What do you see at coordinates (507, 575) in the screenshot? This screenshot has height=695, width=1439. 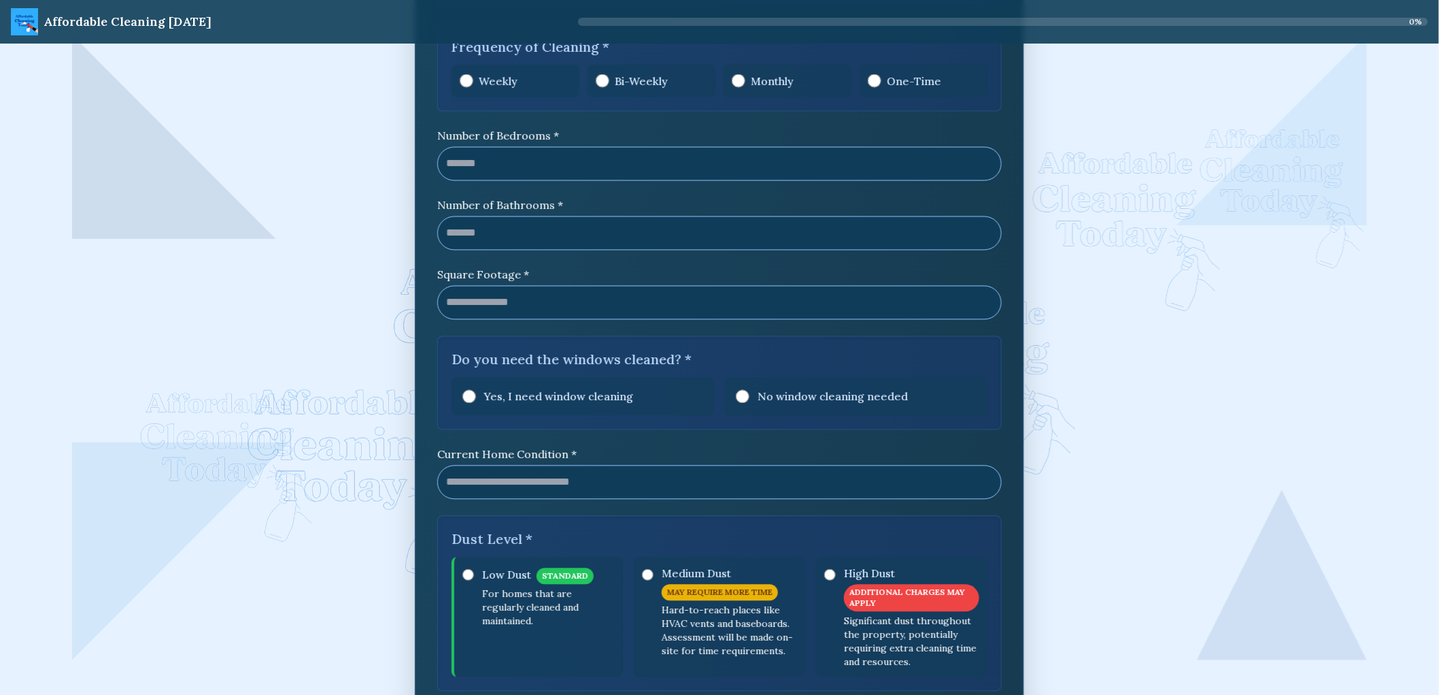 I see `span: Low Dust` at bounding box center [507, 575].